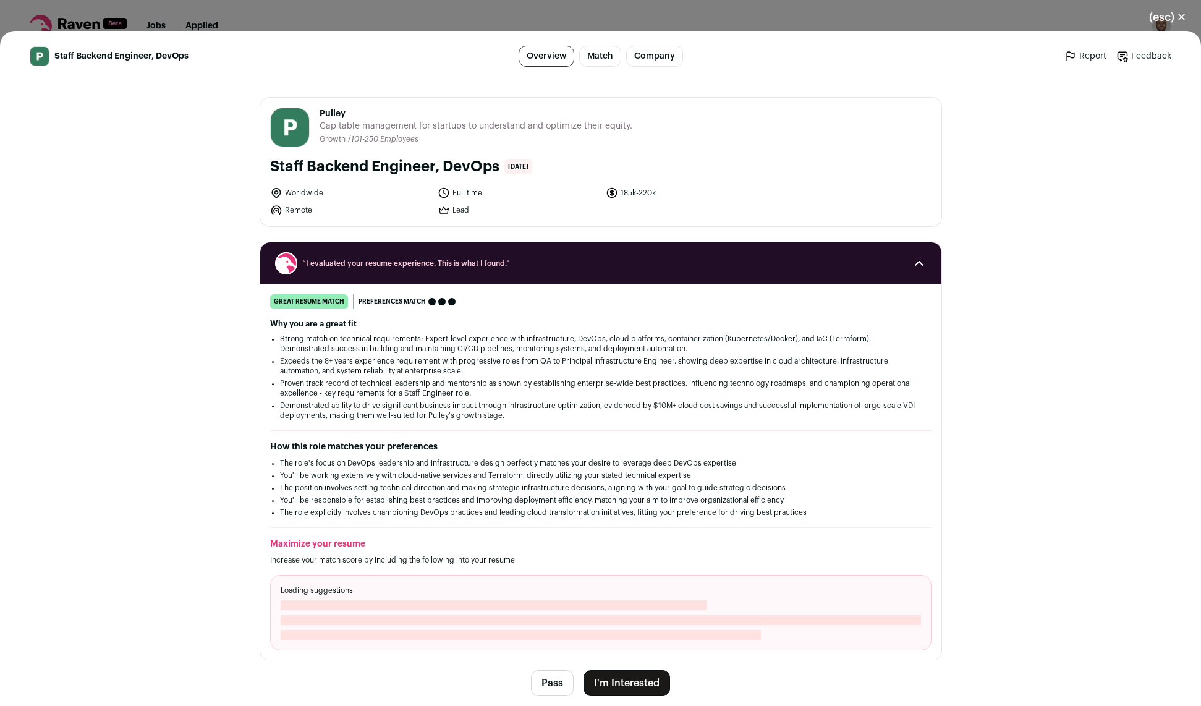 This screenshot has width=1201, height=706. What do you see at coordinates (627, 683) in the screenshot?
I see `button: I'm Interested` at bounding box center [627, 683].